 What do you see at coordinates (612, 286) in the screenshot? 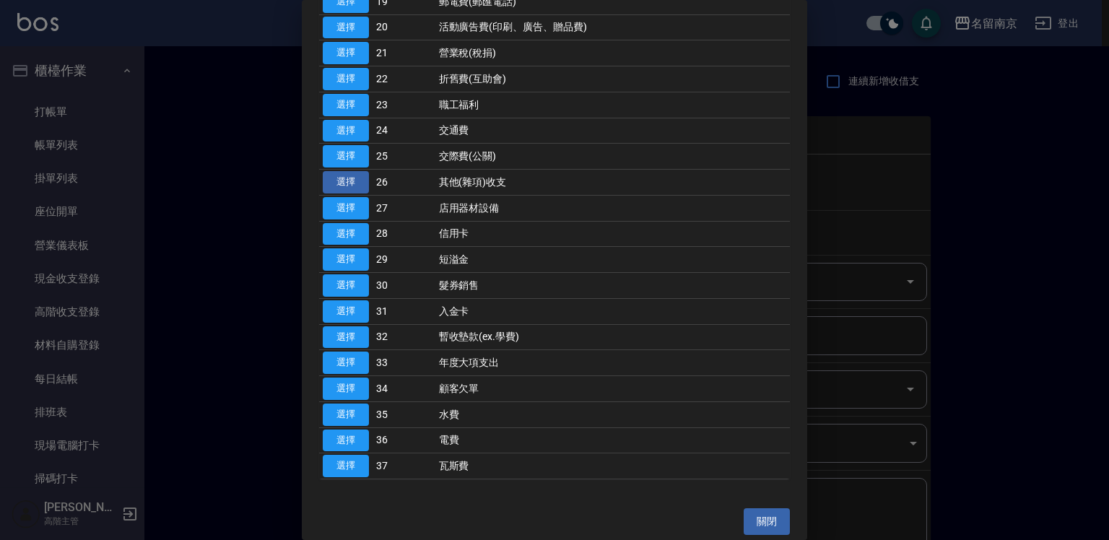
I see `td: 髮券銷售` at bounding box center [612, 286].